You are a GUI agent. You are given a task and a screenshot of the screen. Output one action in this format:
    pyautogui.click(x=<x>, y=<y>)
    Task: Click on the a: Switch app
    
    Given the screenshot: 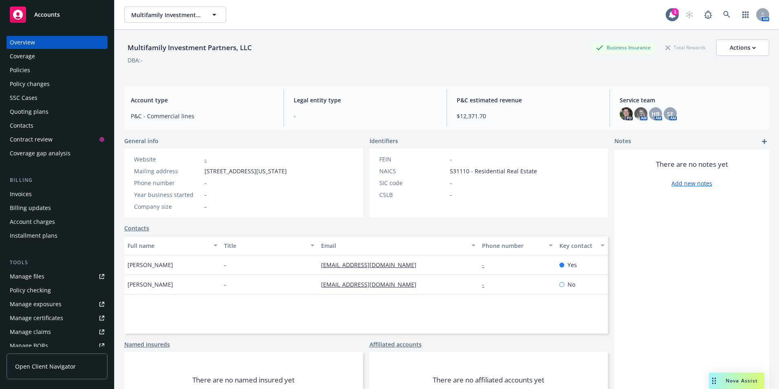 What is the action you would take?
    pyautogui.click(x=746, y=15)
    